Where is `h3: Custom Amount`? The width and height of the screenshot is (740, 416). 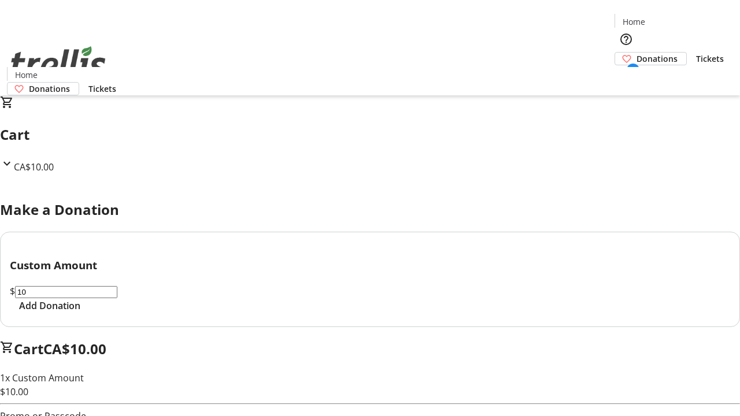 h3: Custom Amount is located at coordinates (370, 265).